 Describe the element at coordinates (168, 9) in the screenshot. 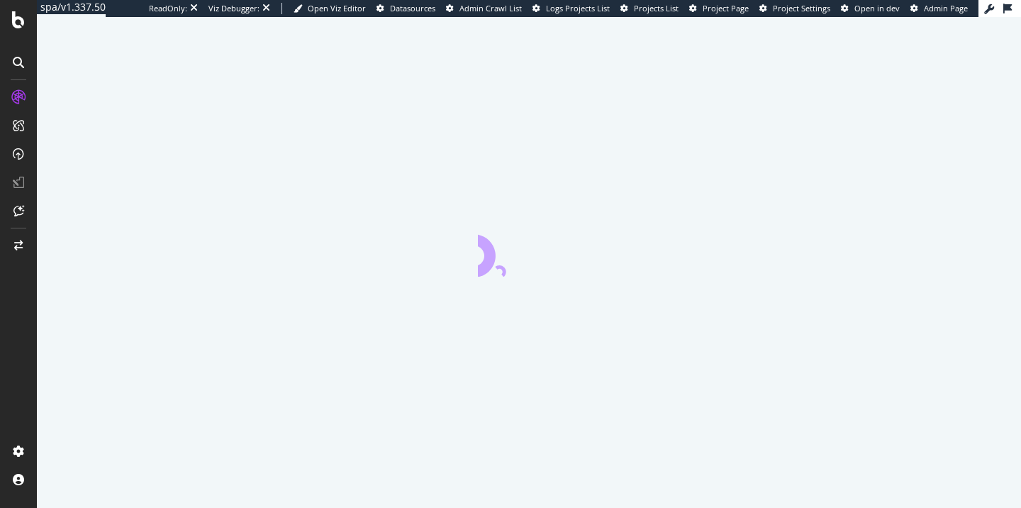

I see `div: ReadOnly:` at that location.